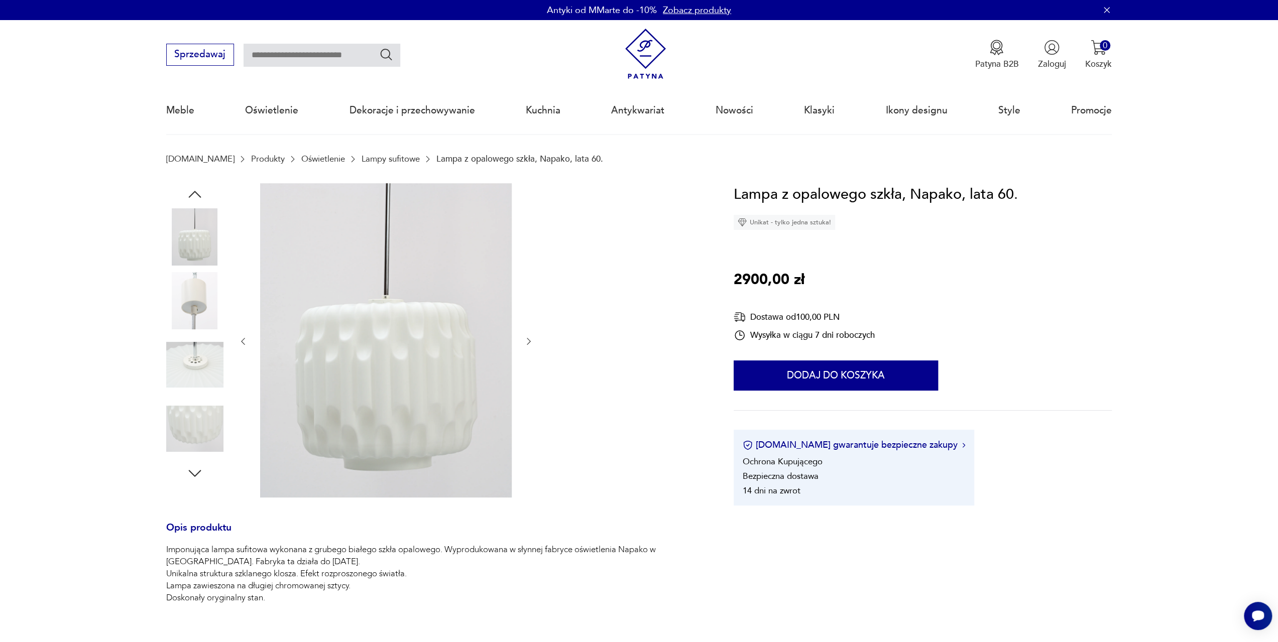  Describe the element at coordinates (645, 54) in the screenshot. I see `img: Patyna - sklep z meblami i dekoracjami vintage` at that location.